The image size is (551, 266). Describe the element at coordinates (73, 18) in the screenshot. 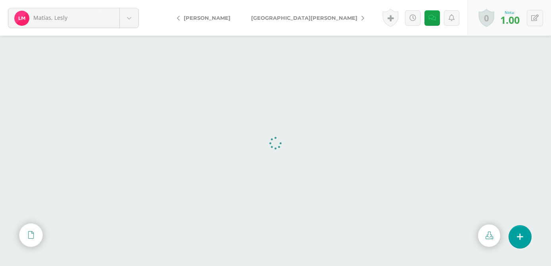

I see `a: Matías, Lesly` at that location.